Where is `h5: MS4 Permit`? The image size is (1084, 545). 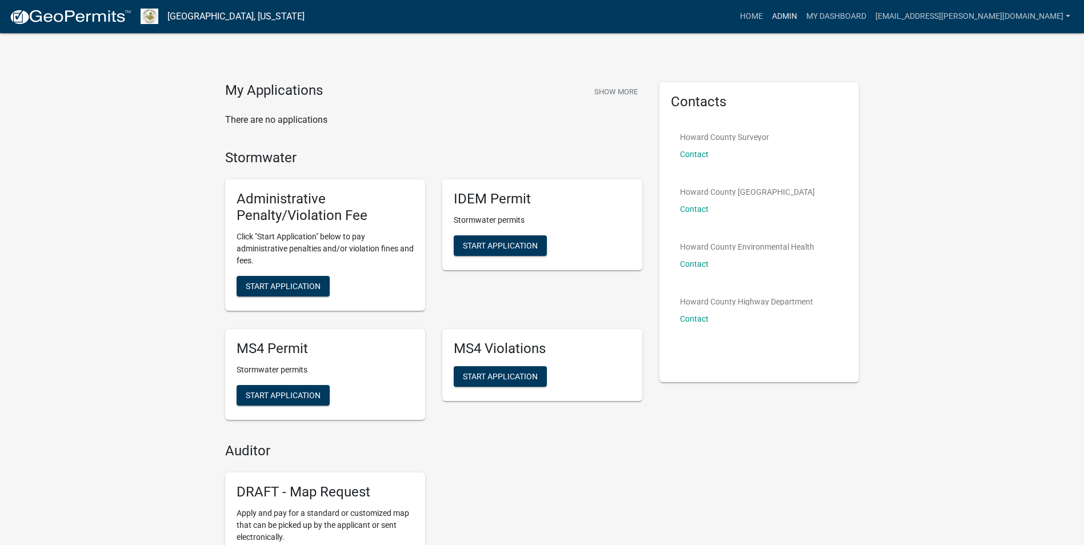
h5: MS4 Permit is located at coordinates (325, 349).